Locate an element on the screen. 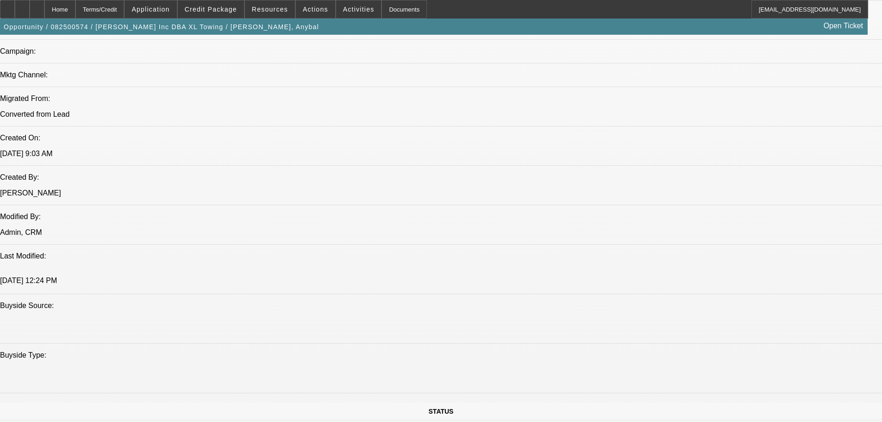 The image size is (882, 422). span: Actions is located at coordinates (315, 9).